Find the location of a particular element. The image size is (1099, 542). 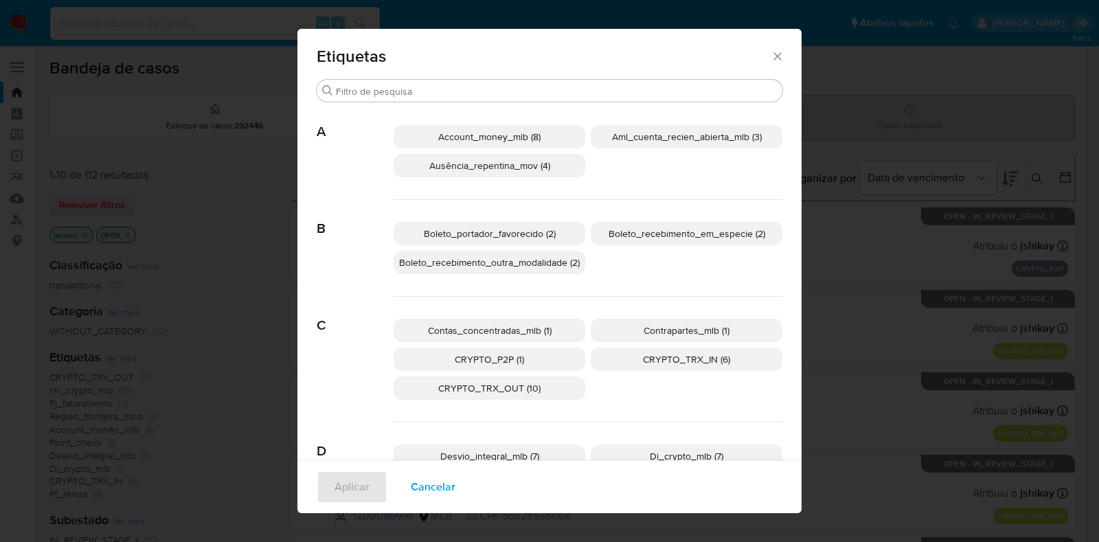

span: D is located at coordinates (355, 441).